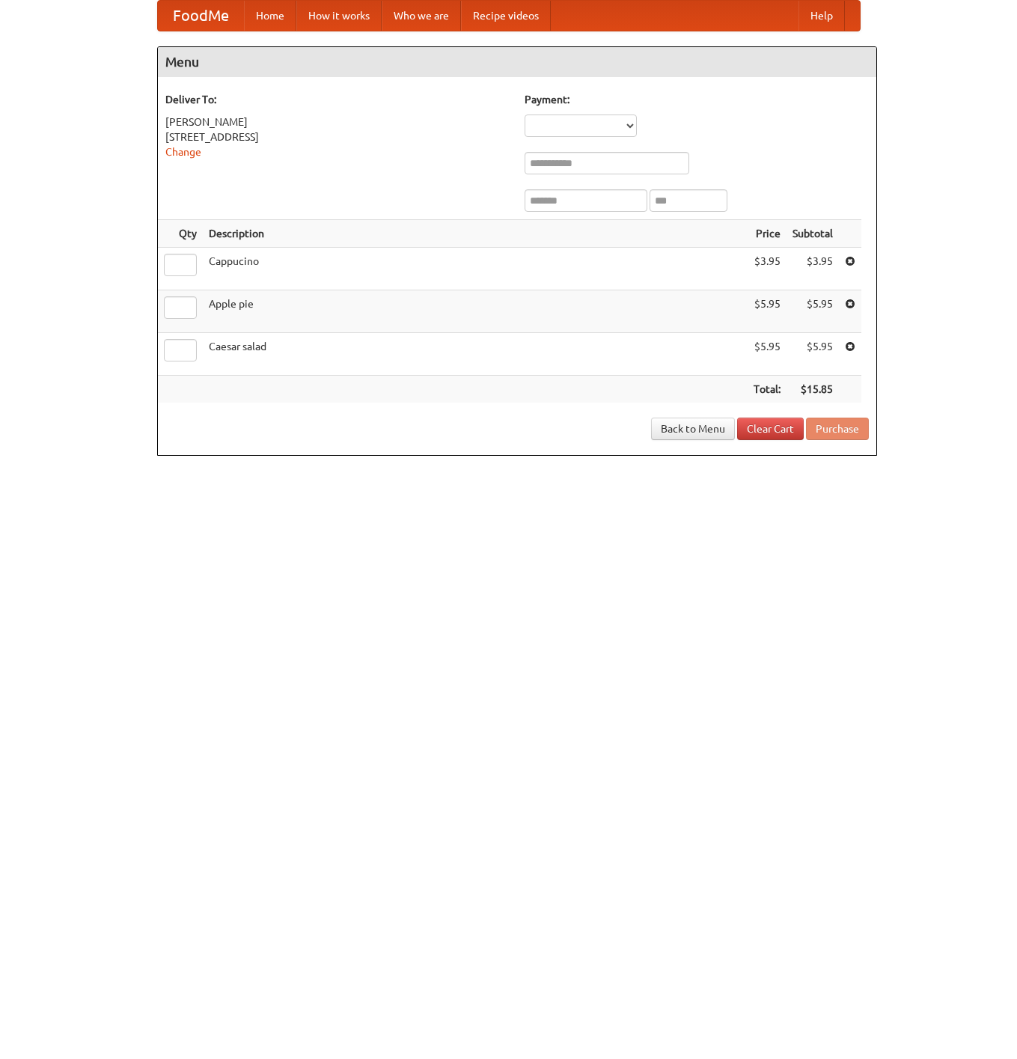 This screenshot has width=1017, height=1059. Describe the element at coordinates (201, 16) in the screenshot. I see `a: FoodMe` at that location.